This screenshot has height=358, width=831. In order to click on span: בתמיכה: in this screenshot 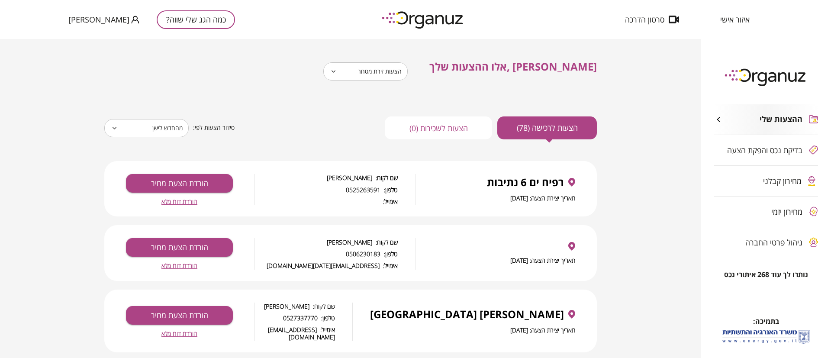, I will do `click(766, 321)`.